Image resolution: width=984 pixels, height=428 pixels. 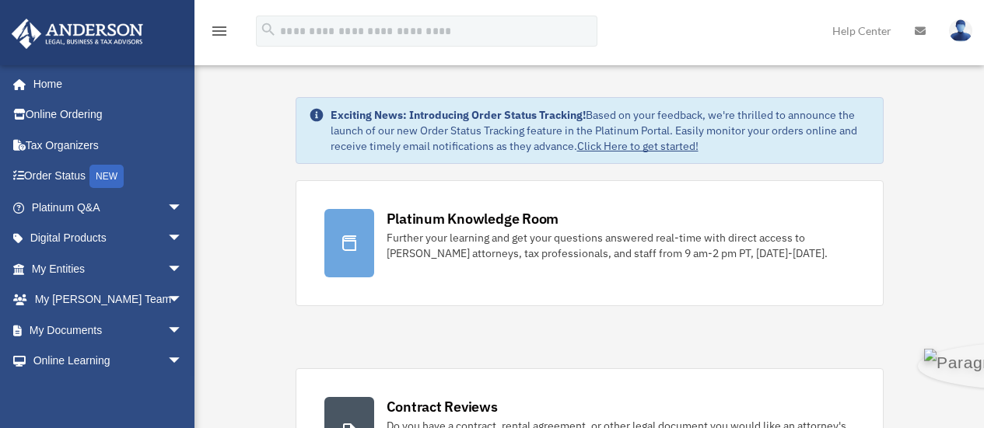 I want to click on div: Contract Reviews, so click(x=442, y=407).